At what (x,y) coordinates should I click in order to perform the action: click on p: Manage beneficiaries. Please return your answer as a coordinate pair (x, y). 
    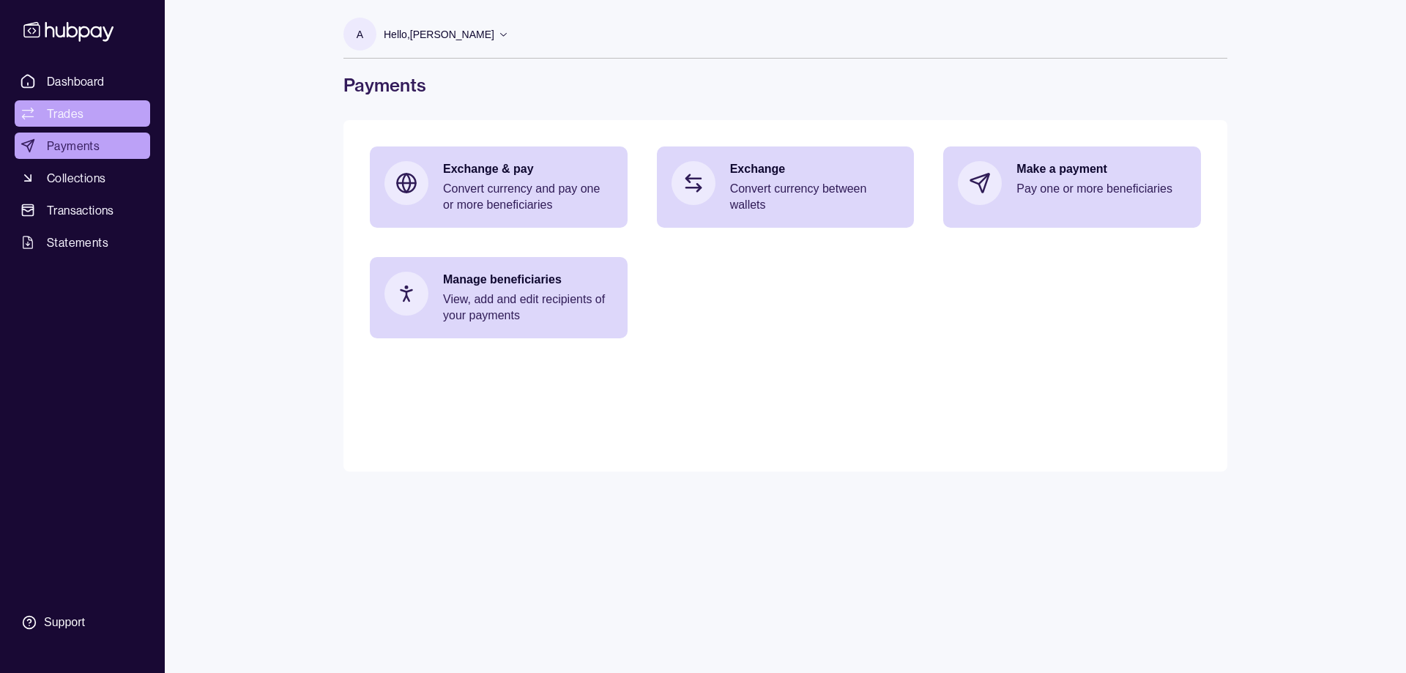
    Looking at the image, I should click on (528, 280).